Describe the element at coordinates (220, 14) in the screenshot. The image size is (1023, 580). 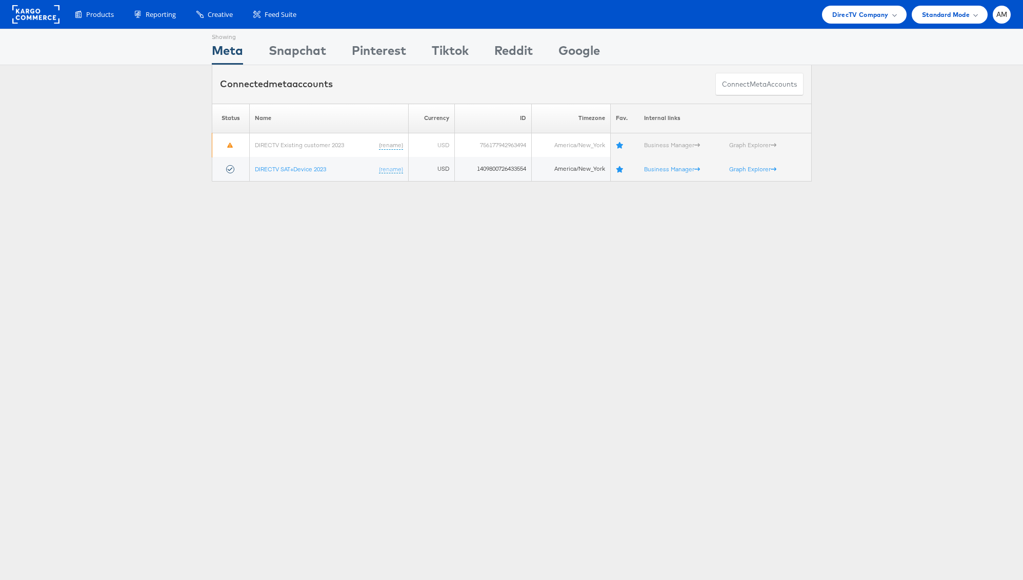
I see `span: Creative` at that location.